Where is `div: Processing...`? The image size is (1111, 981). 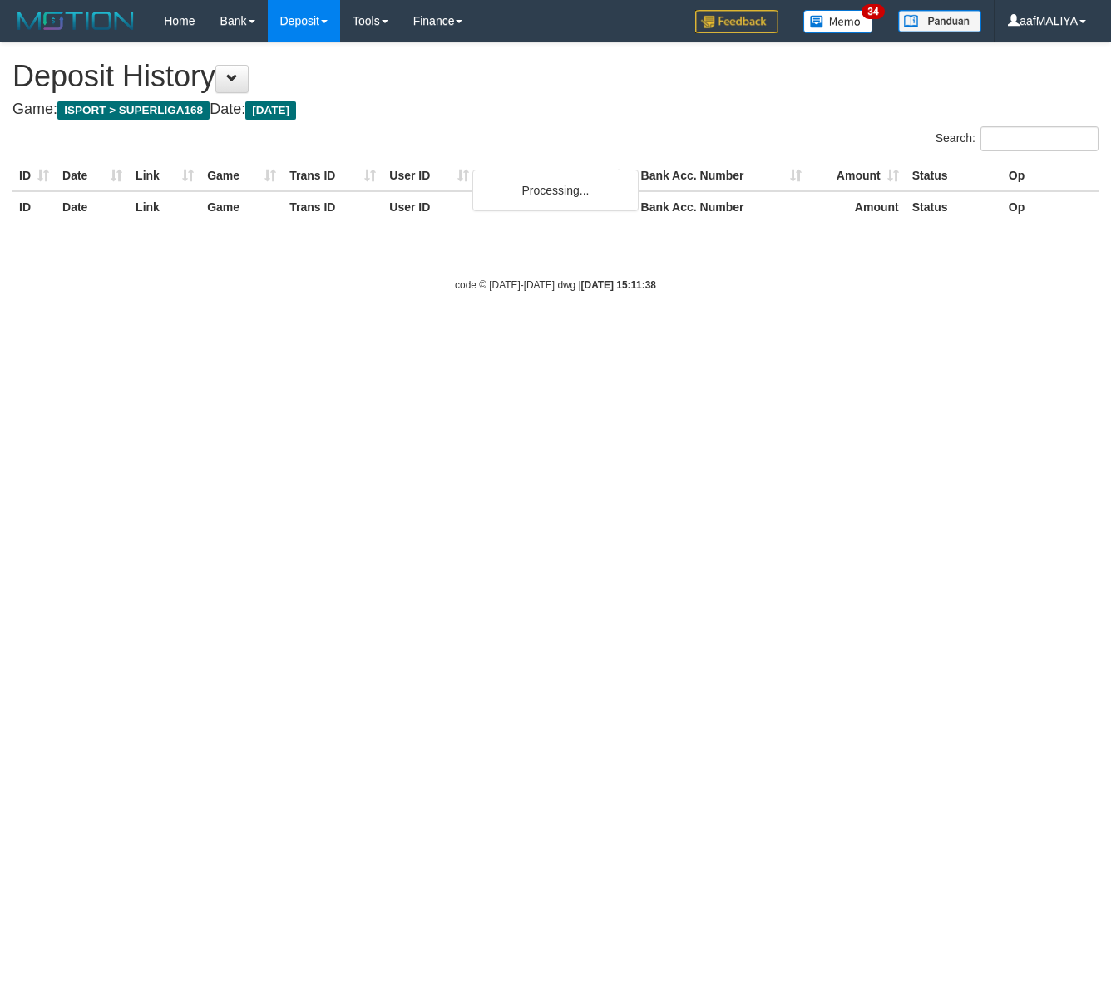
div: Processing... is located at coordinates (556, 190).